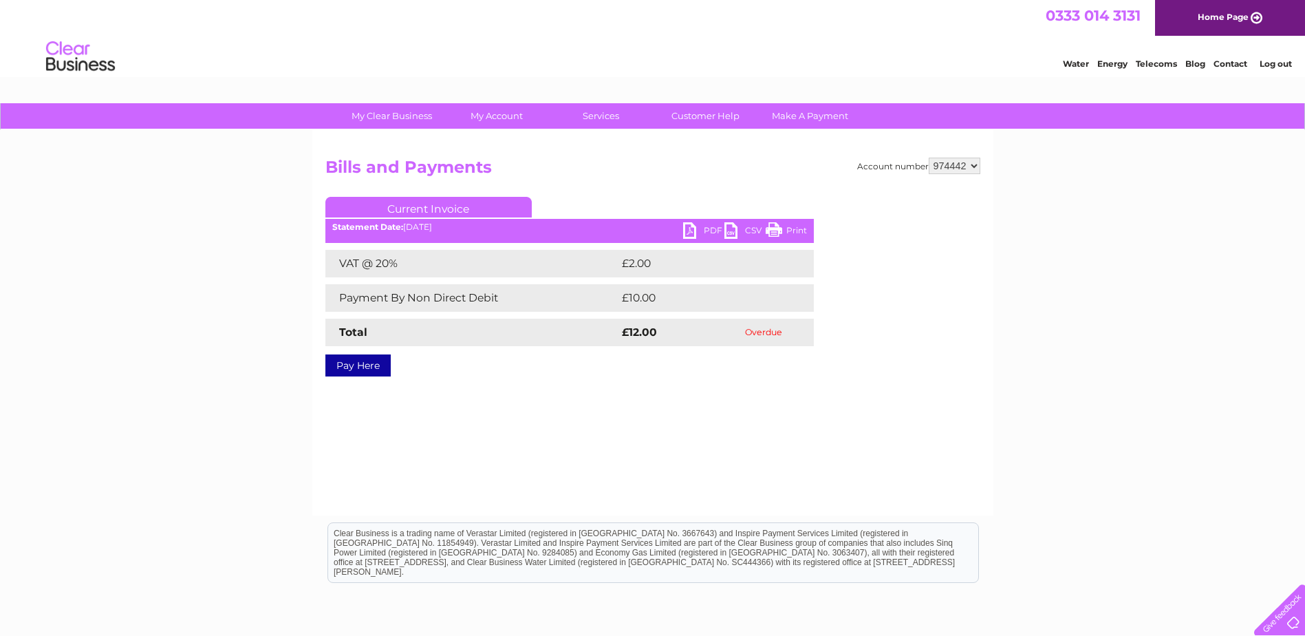 This screenshot has height=636, width=1305. What do you see at coordinates (1093, 15) in the screenshot?
I see `a: 0333 014 3131` at bounding box center [1093, 15].